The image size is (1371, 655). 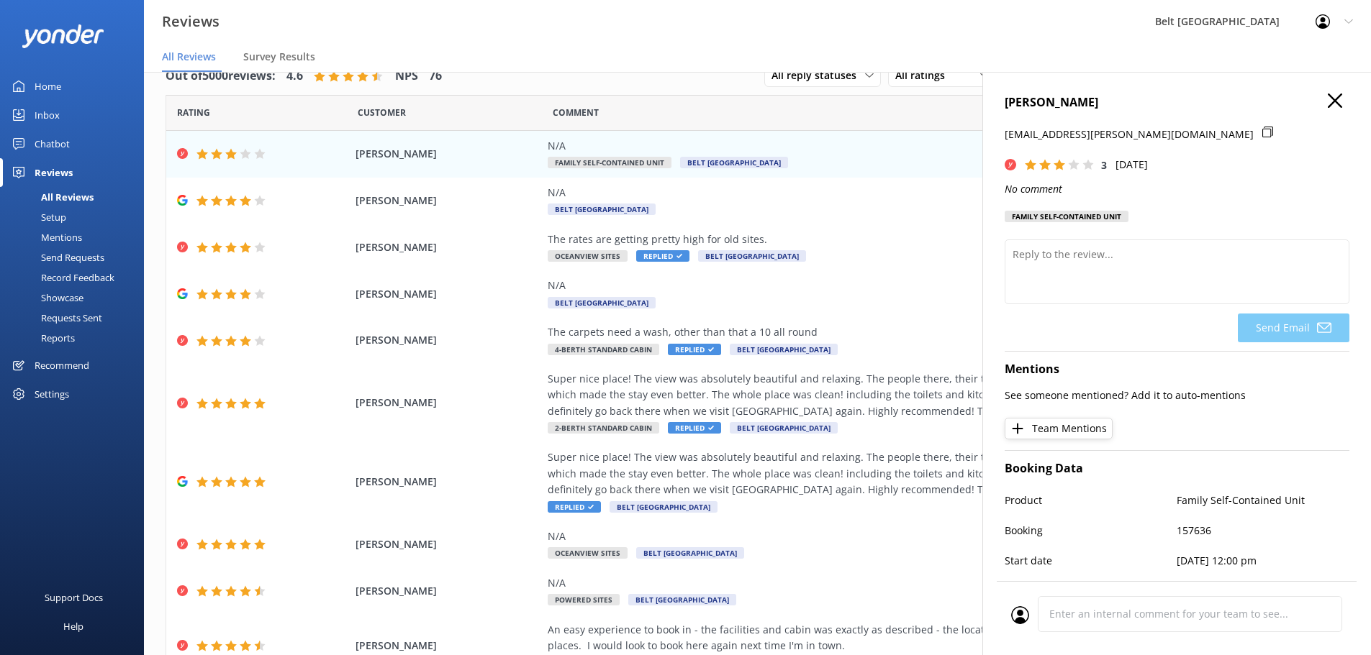 I want to click on div: The rates are getting pretty high for old sites., so click(x=875, y=240).